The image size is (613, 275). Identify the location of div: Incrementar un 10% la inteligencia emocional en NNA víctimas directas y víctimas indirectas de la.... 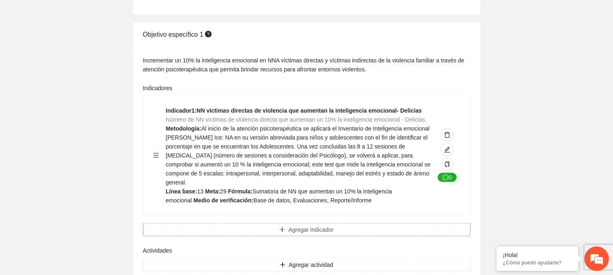
(307, 65).